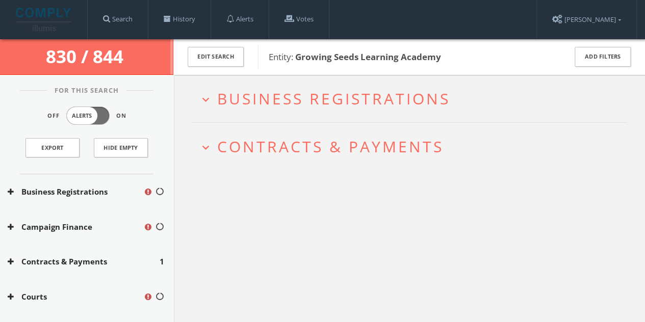 Image resolution: width=645 pixels, height=322 pixels. I want to click on button: expand_moreContracts & Payments, so click(413, 146).